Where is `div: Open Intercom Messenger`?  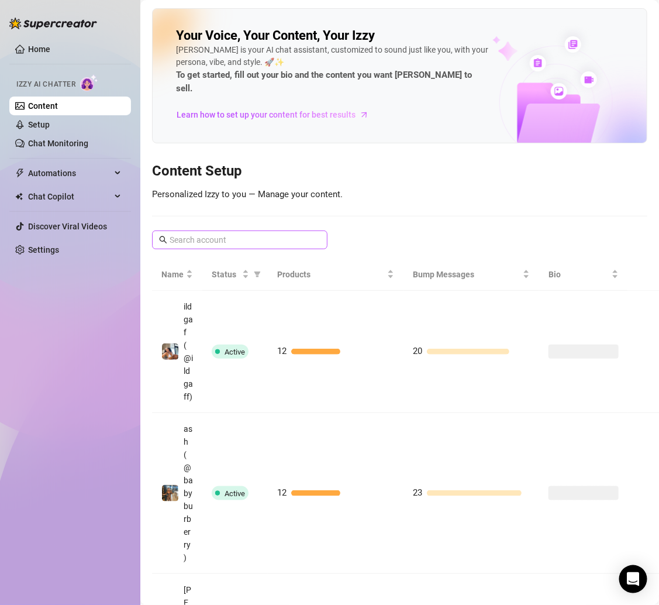
div: Open Intercom Messenger is located at coordinates (633, 579).